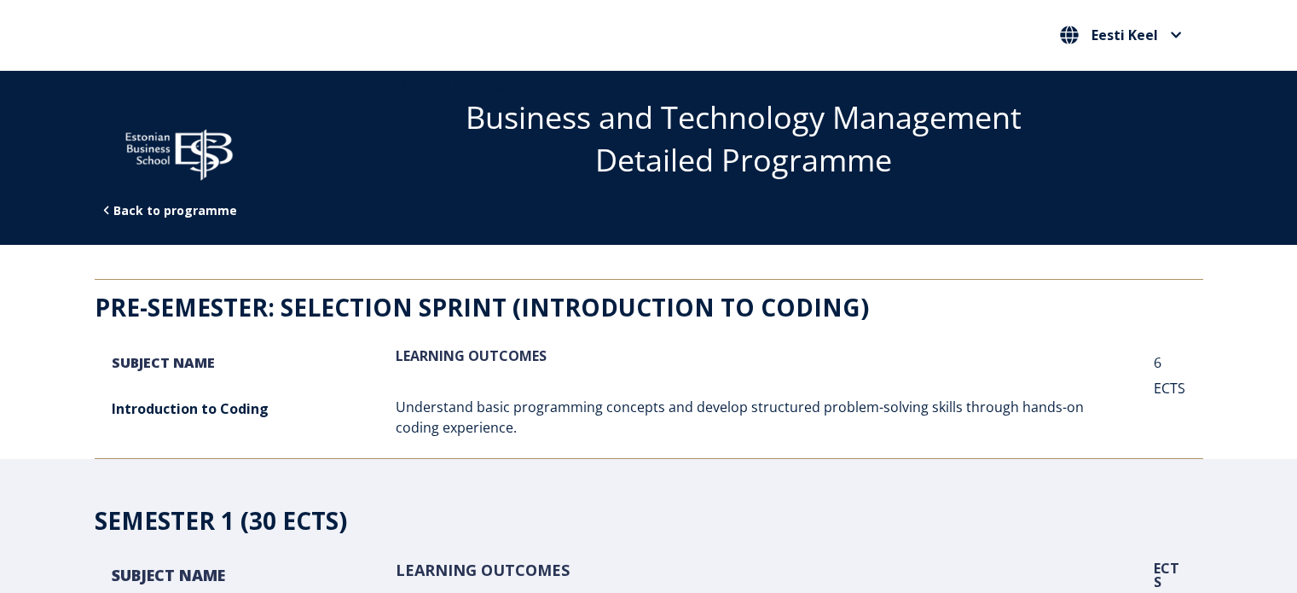  What do you see at coordinates (179, 151) in the screenshot?
I see `img: ebs_logo2016_white` at bounding box center [179, 151].